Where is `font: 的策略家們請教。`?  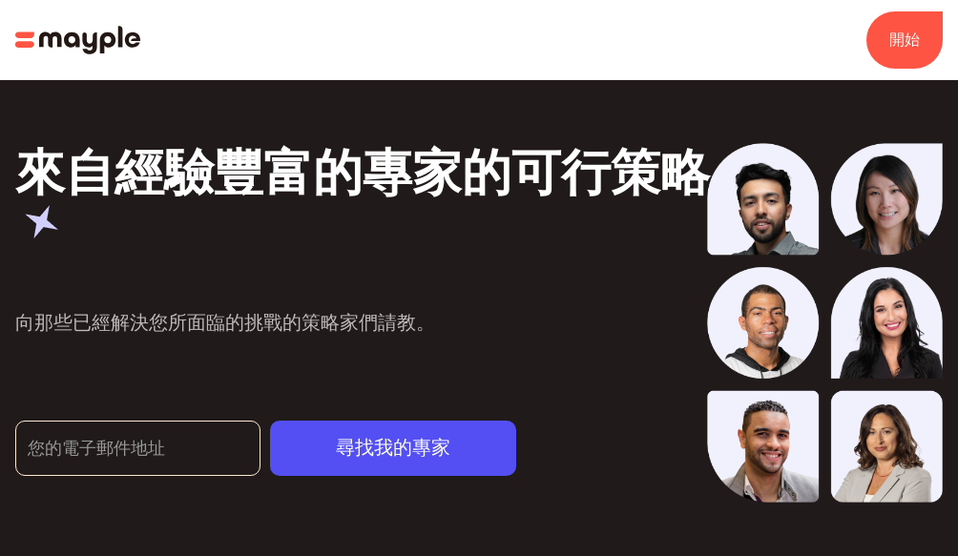
font: 的策略家們請教。 is located at coordinates (359, 322).